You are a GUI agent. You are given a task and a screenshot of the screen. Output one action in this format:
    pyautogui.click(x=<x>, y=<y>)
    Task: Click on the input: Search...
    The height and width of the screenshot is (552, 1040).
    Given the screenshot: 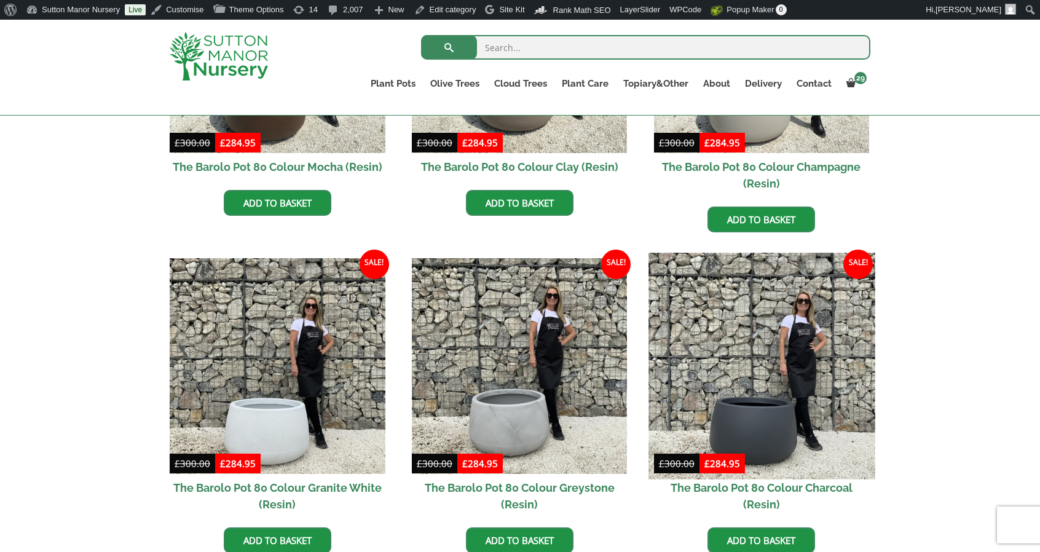 What is the action you would take?
    pyautogui.click(x=645, y=47)
    